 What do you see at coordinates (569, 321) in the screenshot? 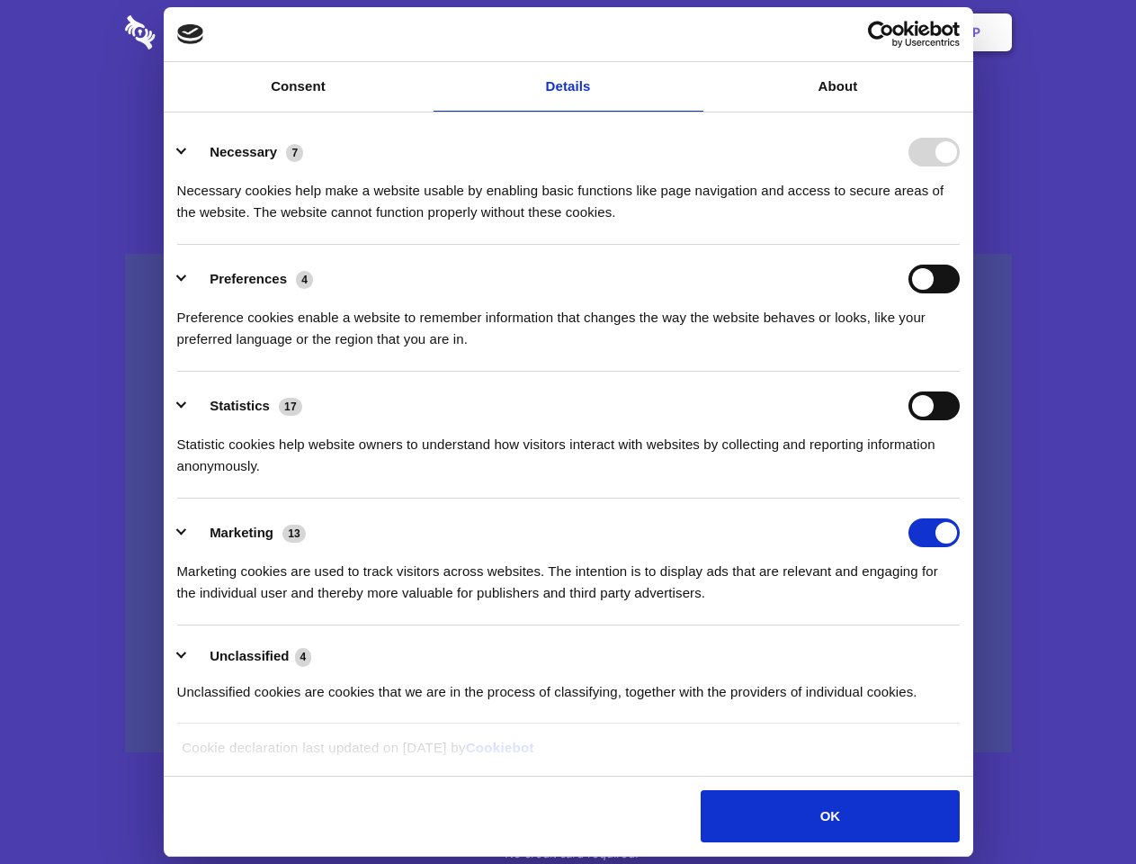
I see `div: Preference cookies enable a website to remember information that changes the way the website beha...` at bounding box center [569, 321].